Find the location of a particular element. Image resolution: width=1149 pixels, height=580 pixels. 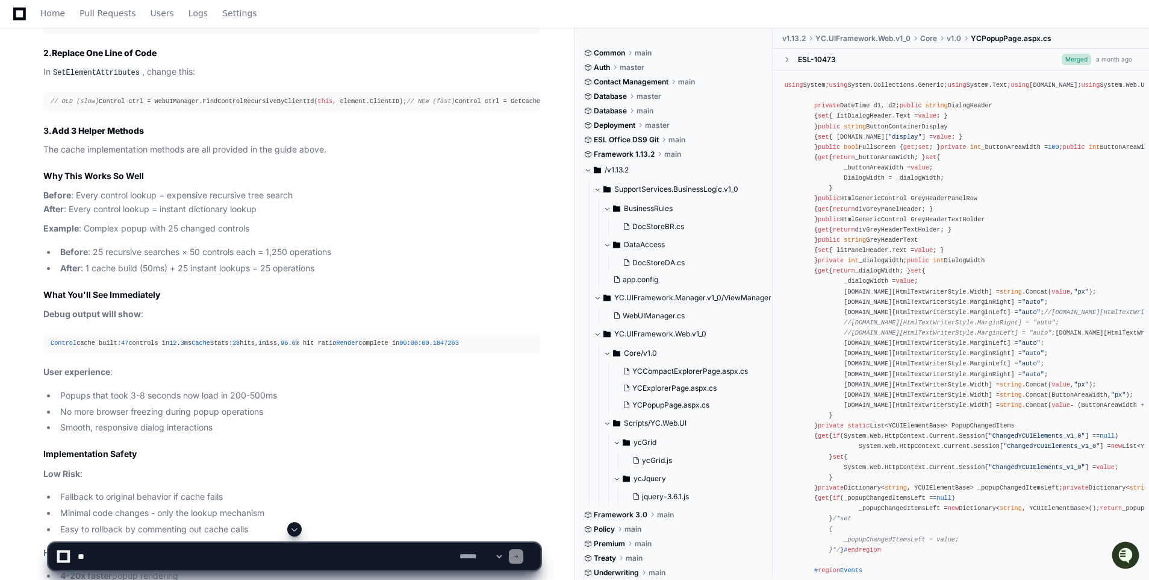

span: "display" is located at coordinates (905, 137).